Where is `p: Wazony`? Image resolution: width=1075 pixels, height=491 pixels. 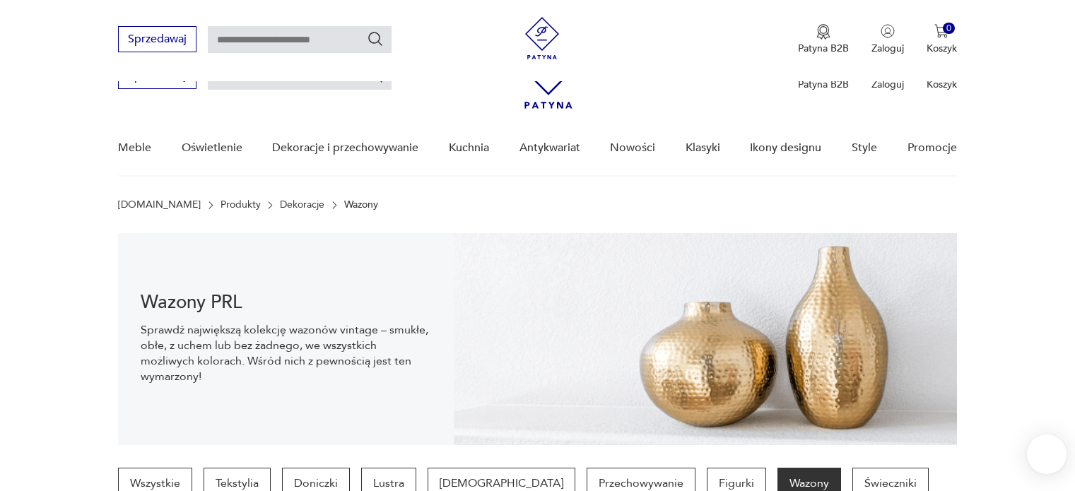 p: Wazony is located at coordinates (361, 205).